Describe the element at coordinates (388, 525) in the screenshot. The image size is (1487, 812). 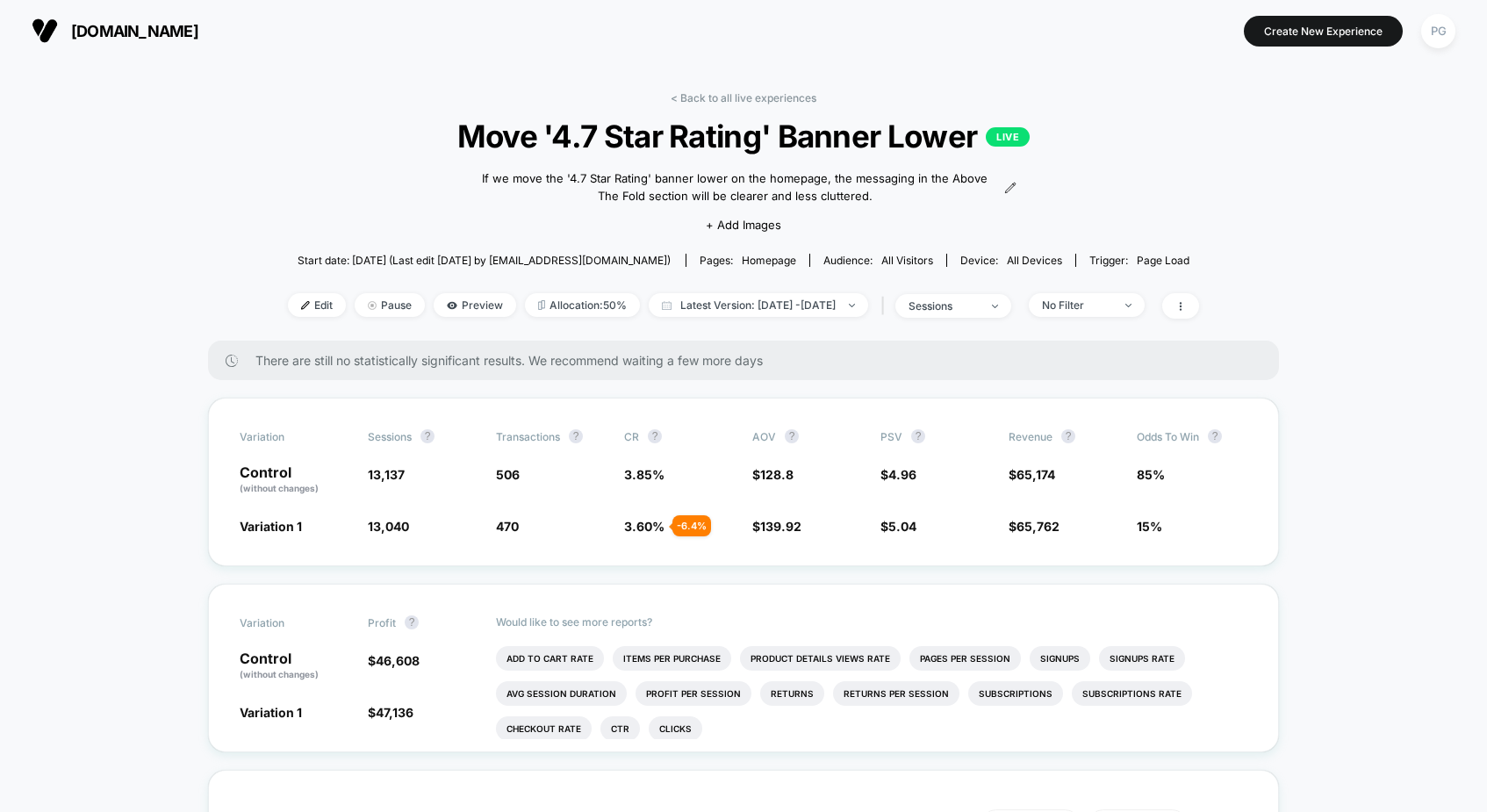
I see `span: 13,040` at that location.